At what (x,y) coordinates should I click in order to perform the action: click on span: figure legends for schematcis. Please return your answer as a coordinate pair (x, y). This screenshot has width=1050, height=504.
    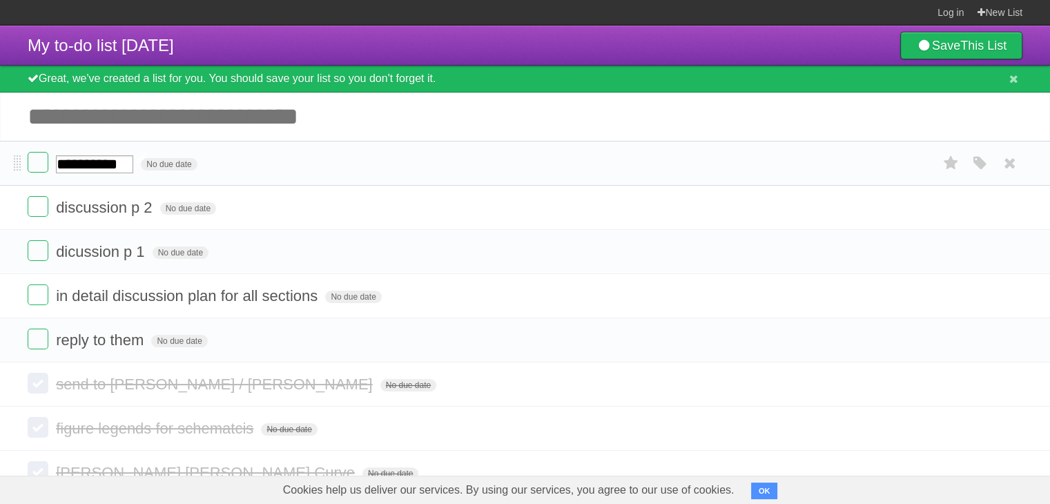
    Looking at the image, I should click on (156, 428).